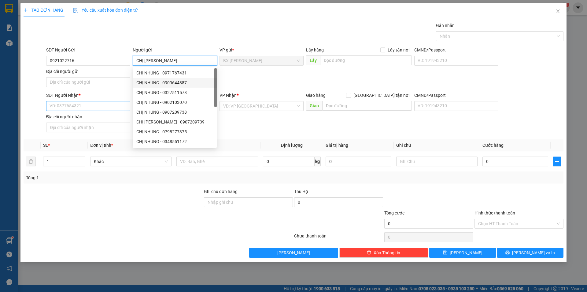 This screenshot has height=292, width=587. What do you see at coordinates (493, 145) in the screenshot?
I see `span: Cước hàng` at bounding box center [493, 145].